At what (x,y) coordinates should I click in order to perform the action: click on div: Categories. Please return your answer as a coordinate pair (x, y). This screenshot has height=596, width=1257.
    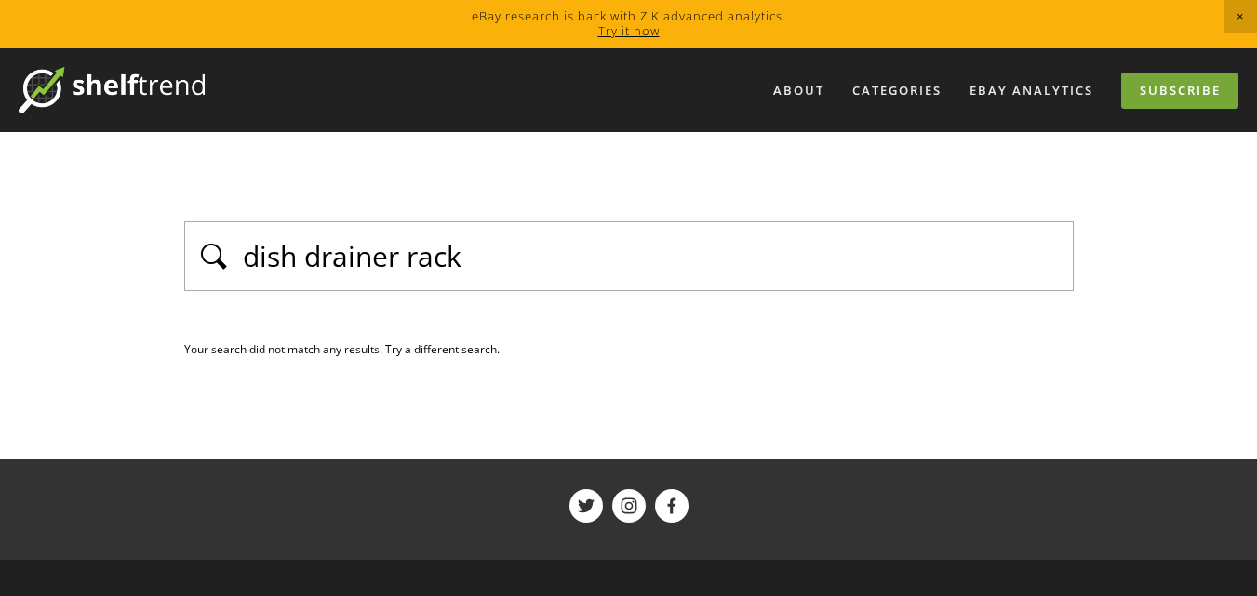
    Looking at the image, I should click on (897, 90).